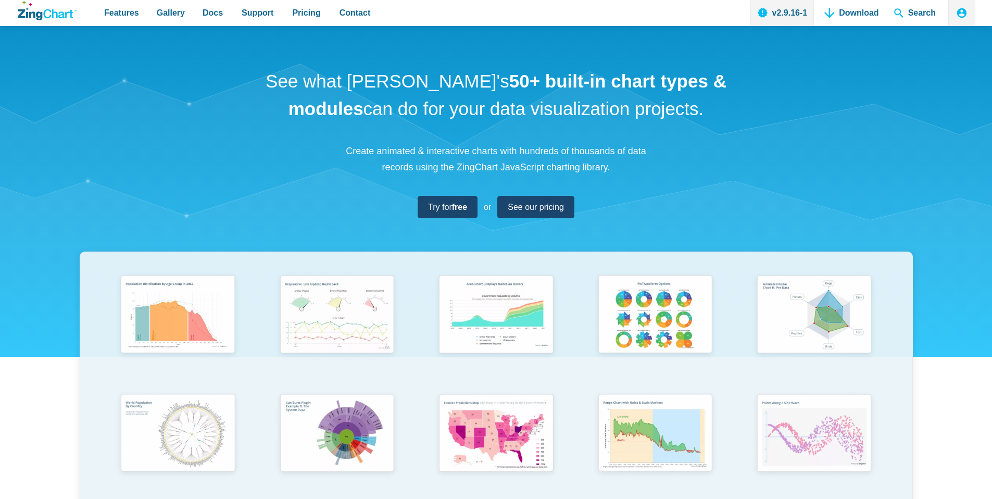  I want to click on img: Responsive Live Update Dashboard, so click(337, 316).